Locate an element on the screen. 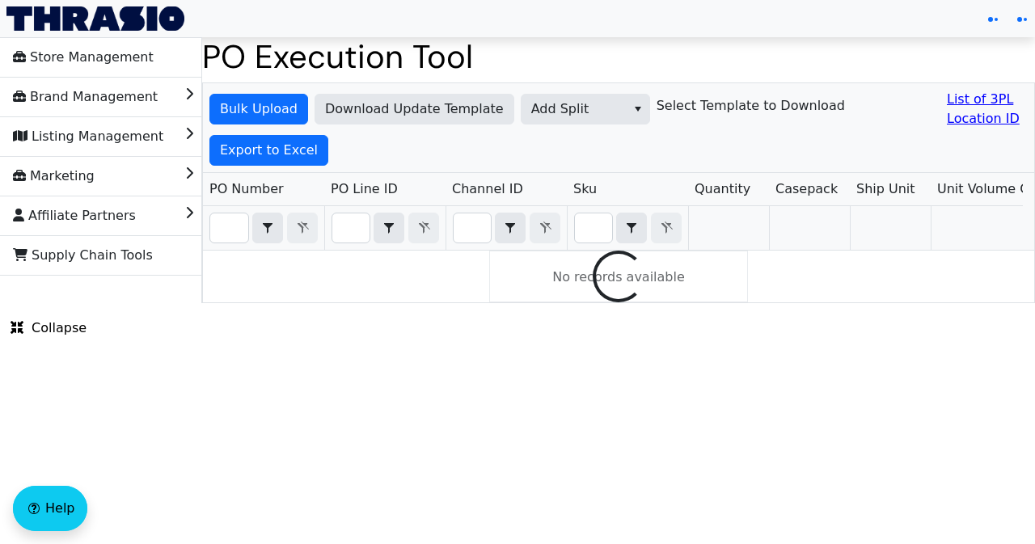  span: Casepack is located at coordinates (806, 189).